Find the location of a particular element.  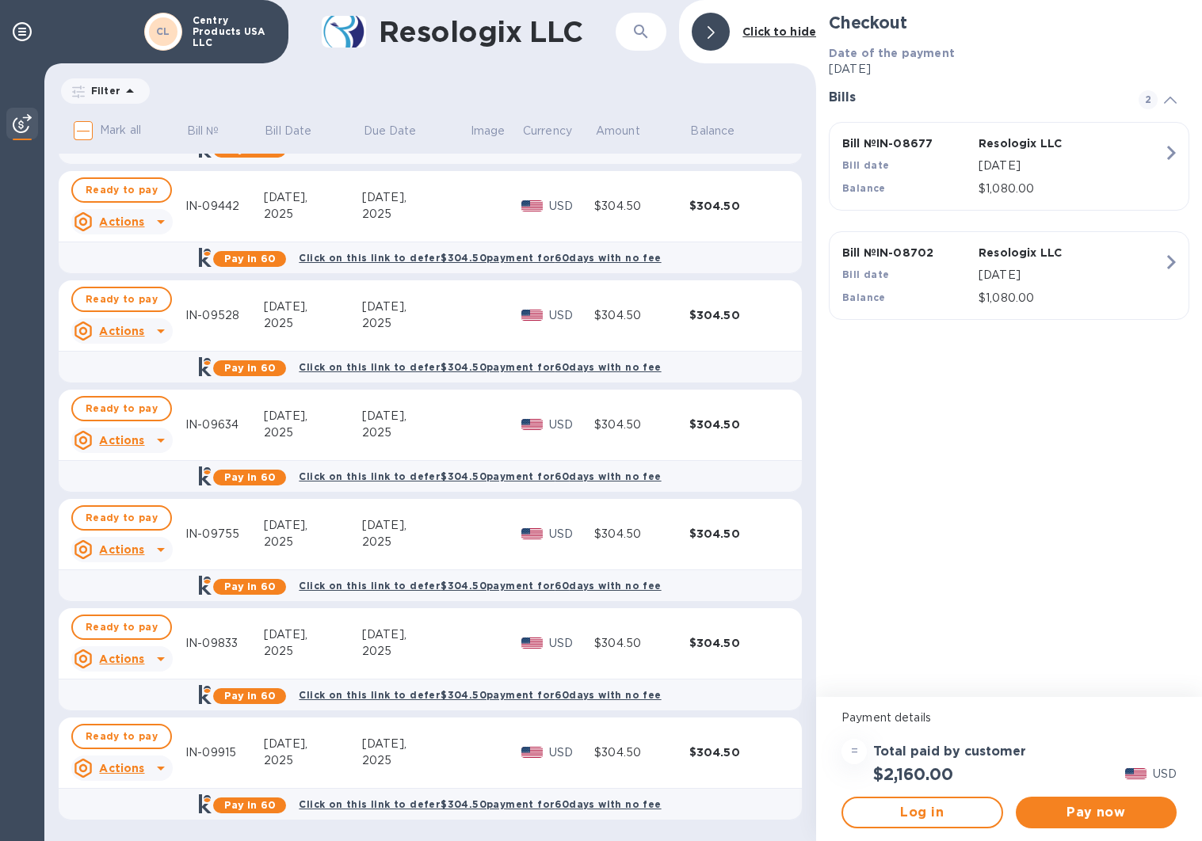

span: Bill № is located at coordinates (213, 131).